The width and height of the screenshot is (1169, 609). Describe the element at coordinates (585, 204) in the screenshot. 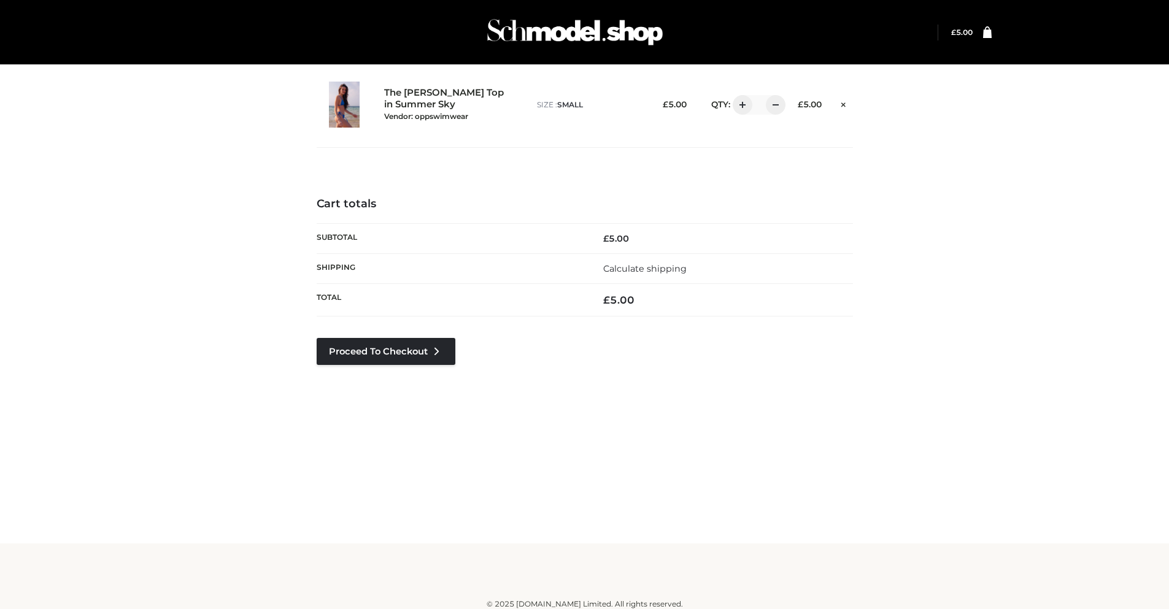

I see `h4: Cart totals` at that location.